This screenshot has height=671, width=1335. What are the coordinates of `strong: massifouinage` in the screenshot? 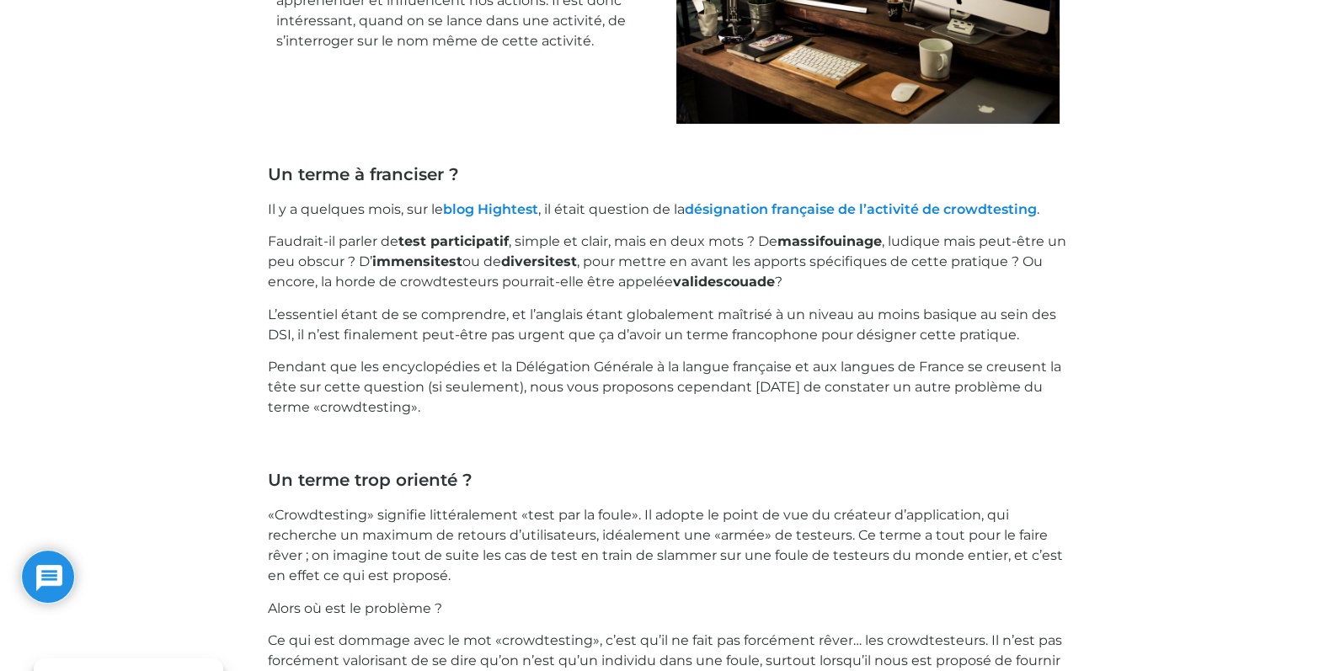 It's located at (829, 241).